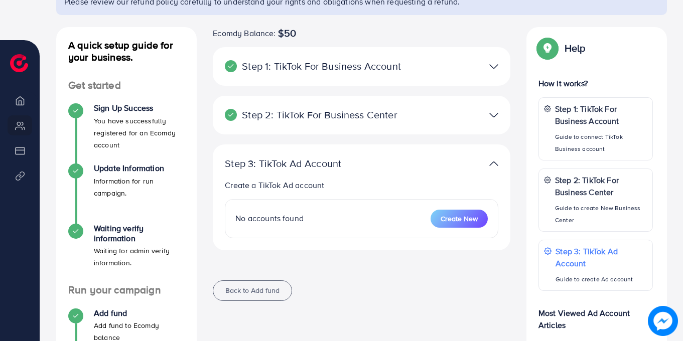 The width and height of the screenshot is (683, 341). I want to click on li: Update Information, so click(126, 194).